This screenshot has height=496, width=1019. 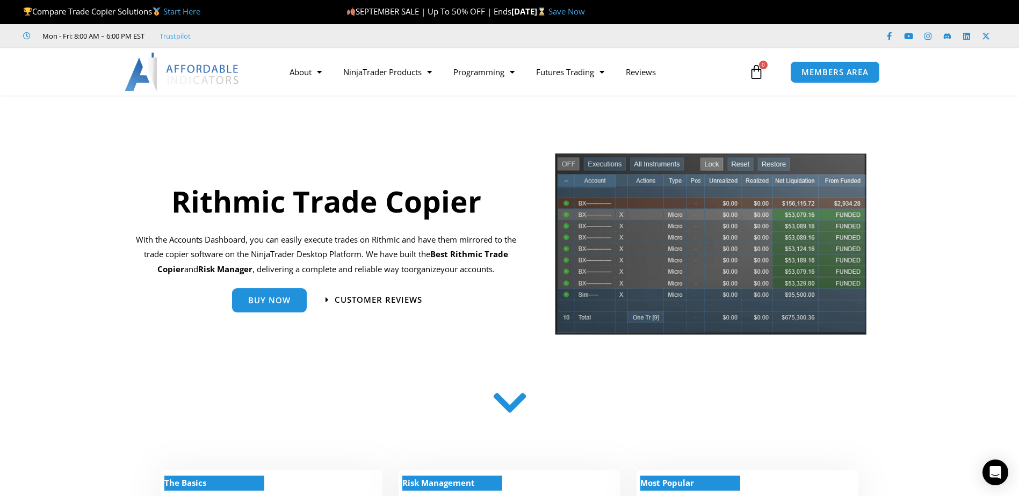 What do you see at coordinates (424, 269) in the screenshot?
I see `span: organize` at bounding box center [424, 269].